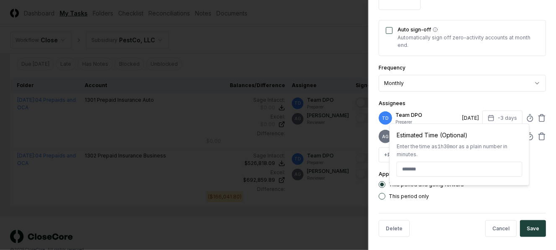  I want to click on button: -3 days, so click(503, 118).